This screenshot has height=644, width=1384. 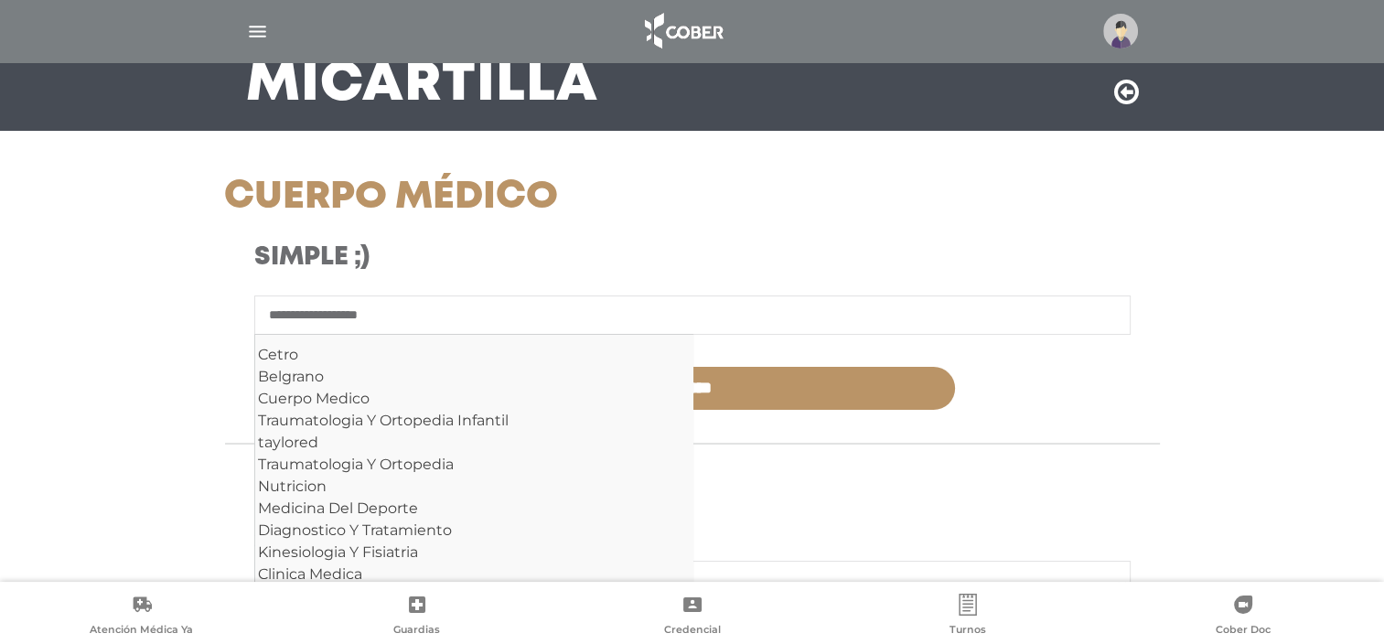 I want to click on span: Guardias, so click(x=416, y=631).